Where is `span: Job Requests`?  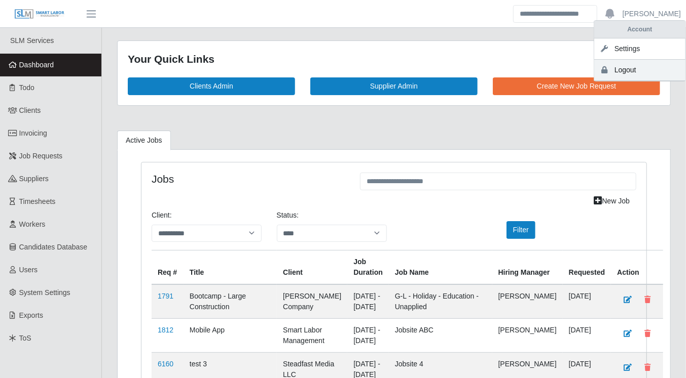 span: Job Requests is located at coordinates (41, 156).